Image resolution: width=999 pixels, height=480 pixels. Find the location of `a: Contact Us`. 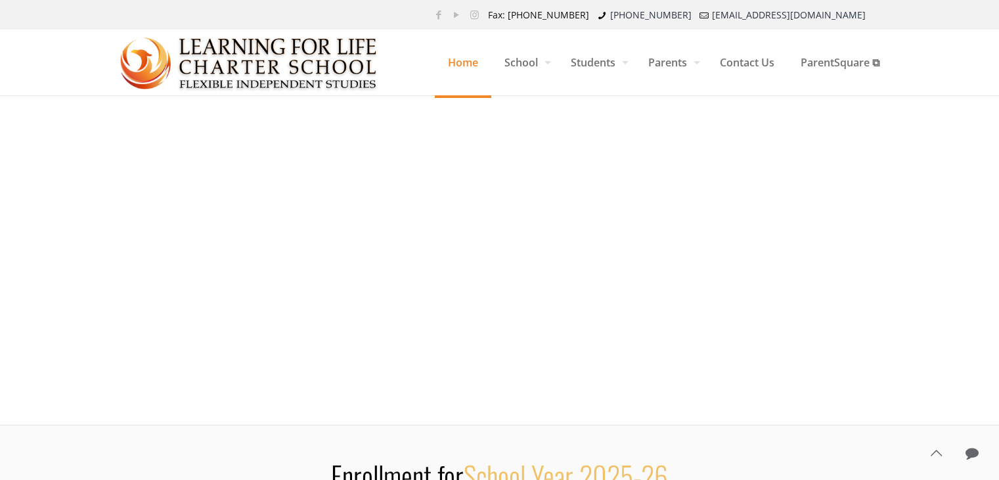

a: Contact Us is located at coordinates (747, 62).